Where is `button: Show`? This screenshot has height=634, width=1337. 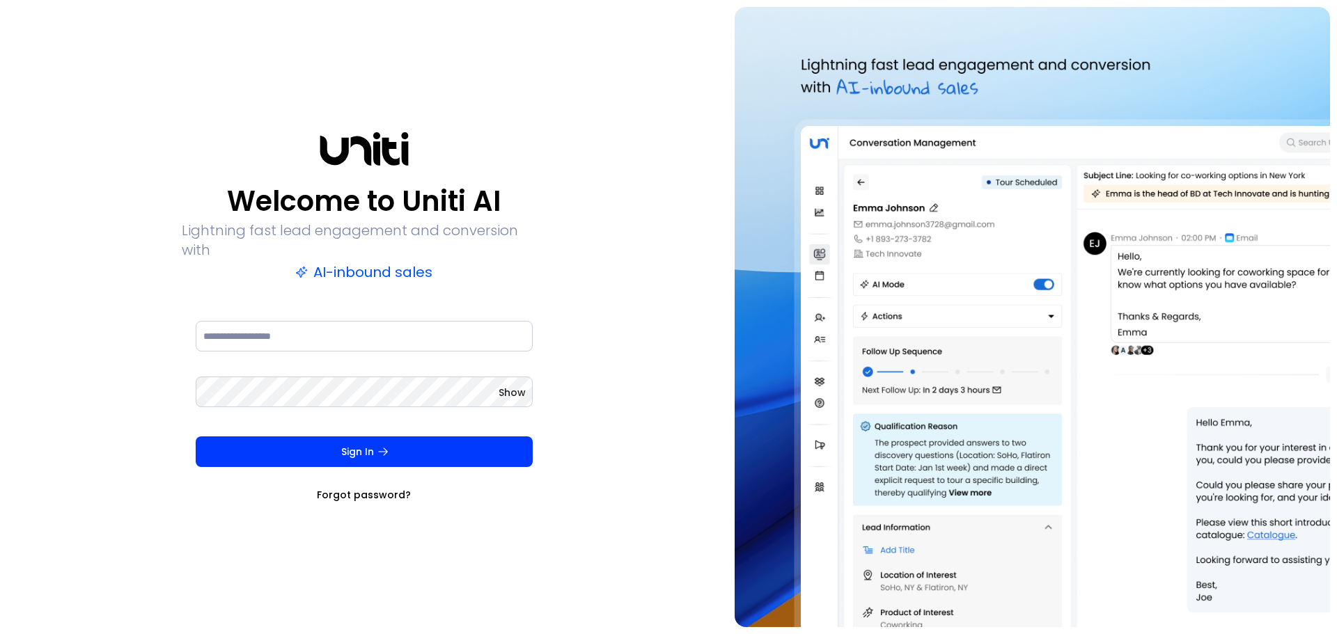
button: Show is located at coordinates (512, 393).